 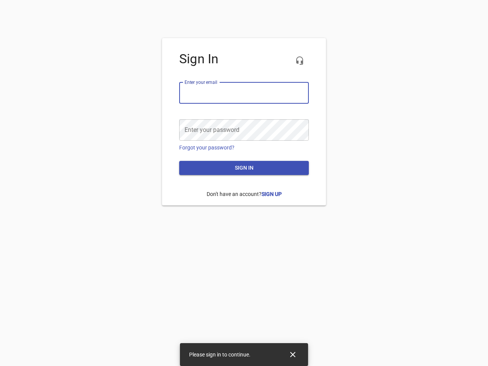 I want to click on p: Don't have an account?, so click(x=244, y=194).